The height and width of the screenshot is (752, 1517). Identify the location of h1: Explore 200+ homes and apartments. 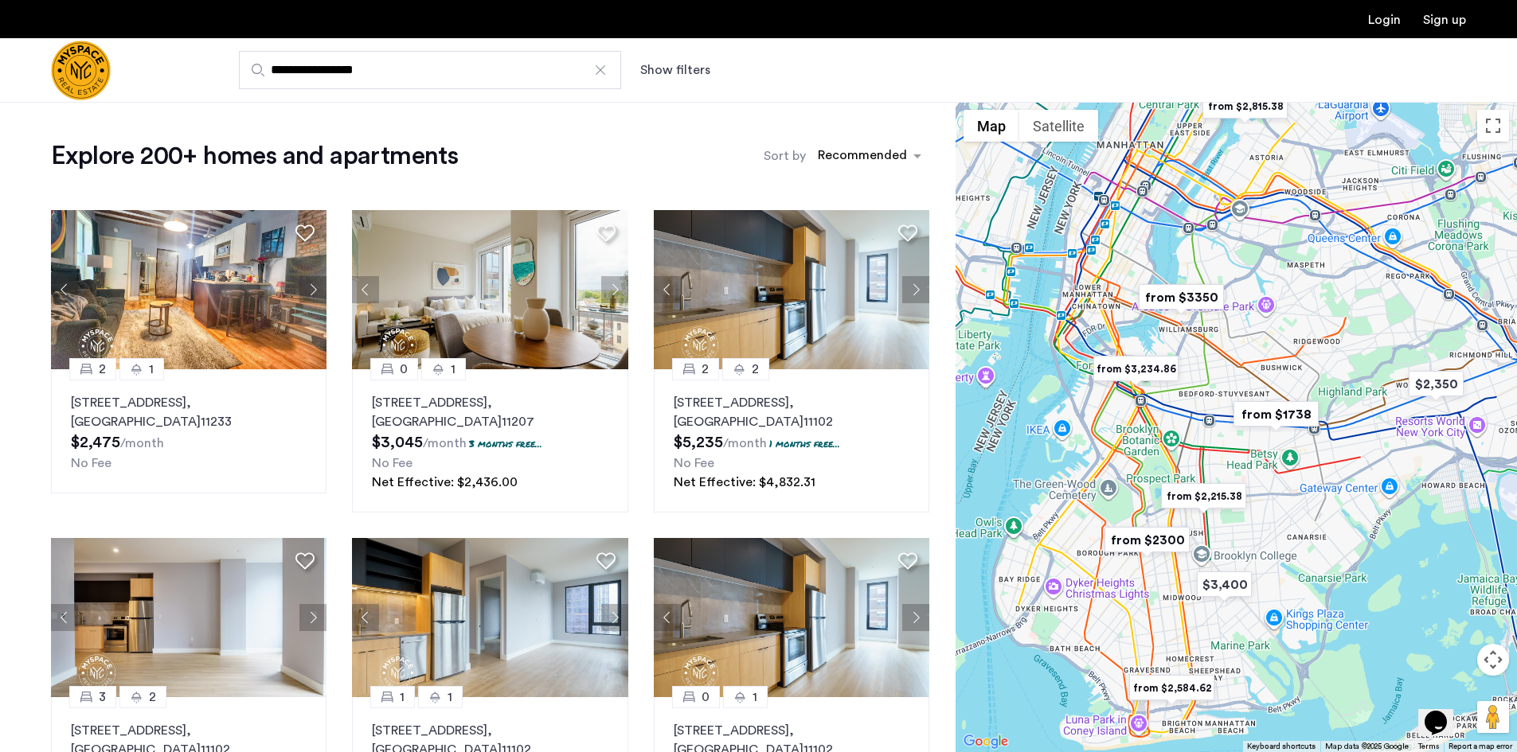
(254, 156).